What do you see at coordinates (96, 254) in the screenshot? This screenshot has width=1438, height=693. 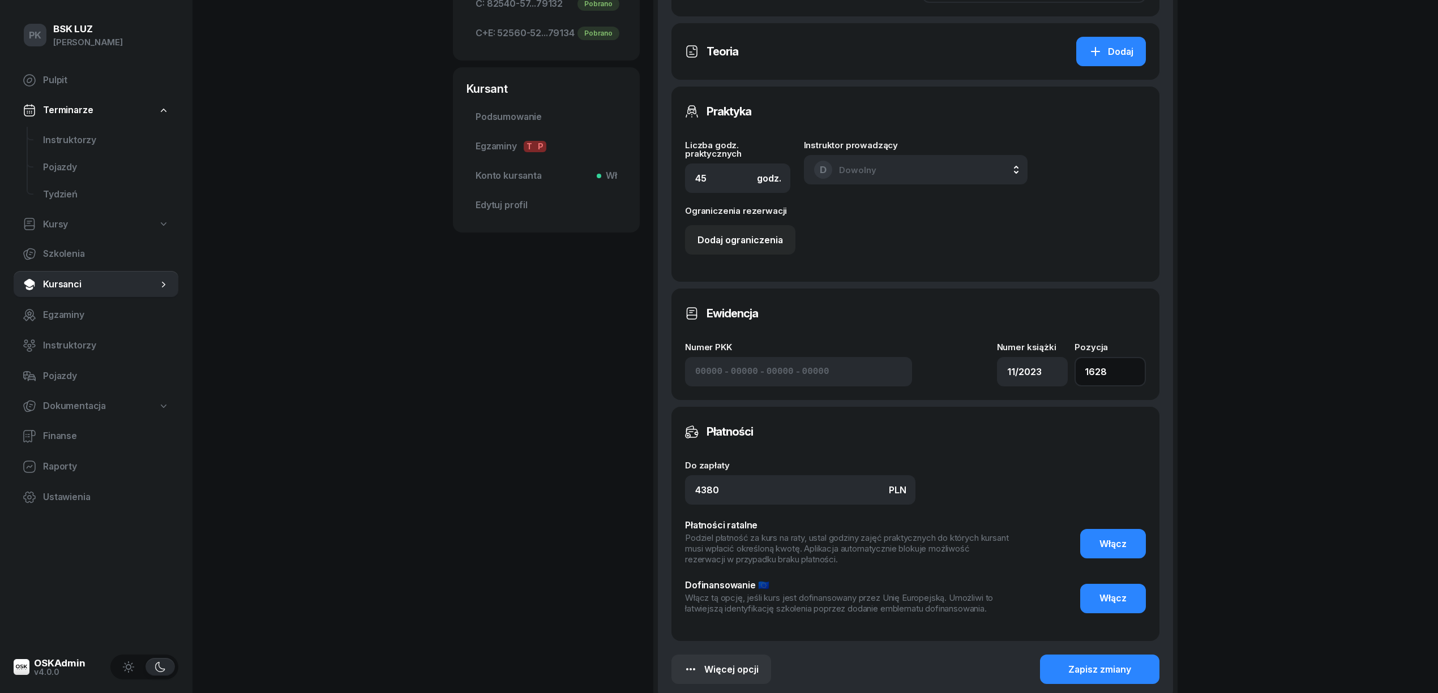 I see `a: Szkolenia` at bounding box center [96, 254].